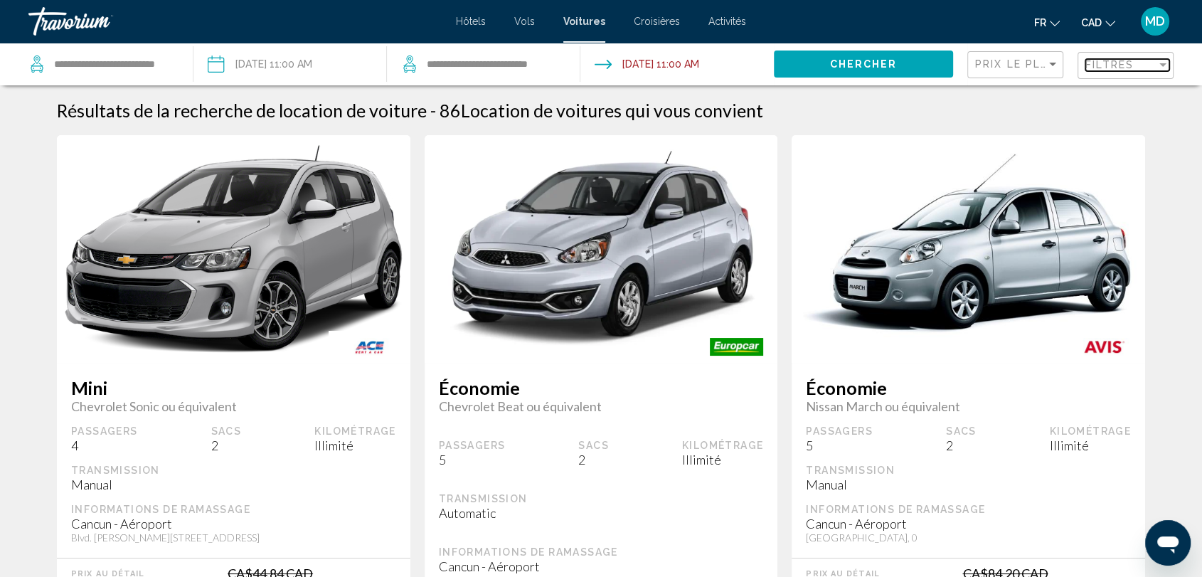 The width and height of the screenshot is (1202, 577). I want to click on span: Mini, so click(233, 388).